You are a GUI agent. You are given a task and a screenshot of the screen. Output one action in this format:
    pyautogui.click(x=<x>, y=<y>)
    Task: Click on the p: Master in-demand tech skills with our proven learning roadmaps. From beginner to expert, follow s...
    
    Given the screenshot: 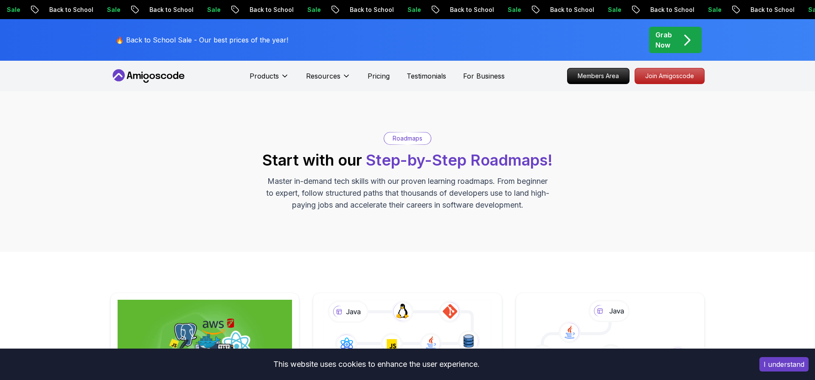 What is the action you would take?
    pyautogui.click(x=407, y=193)
    